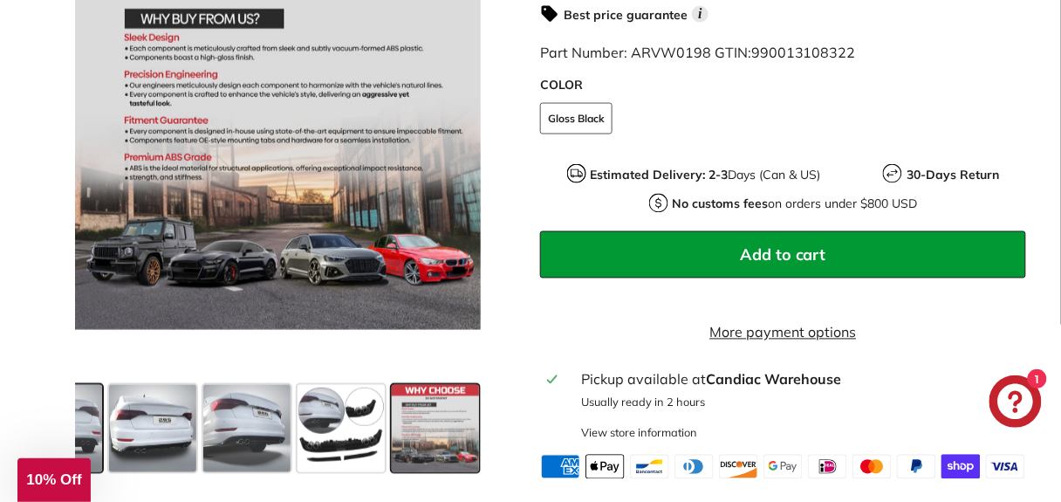 The width and height of the screenshot is (1061, 502). What do you see at coordinates (799, 402) in the screenshot?
I see `p: Usually ready in 2 hours` at bounding box center [799, 402].